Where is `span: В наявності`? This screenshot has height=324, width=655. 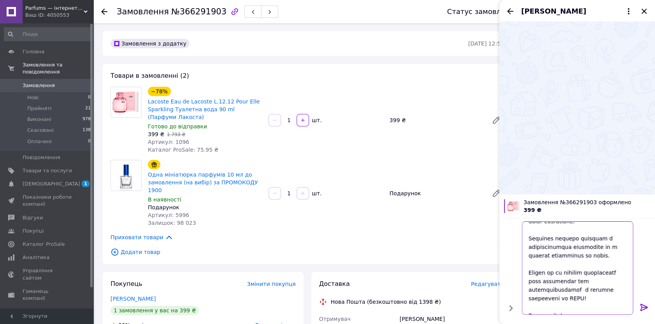 span: В наявності is located at coordinates (165, 200).